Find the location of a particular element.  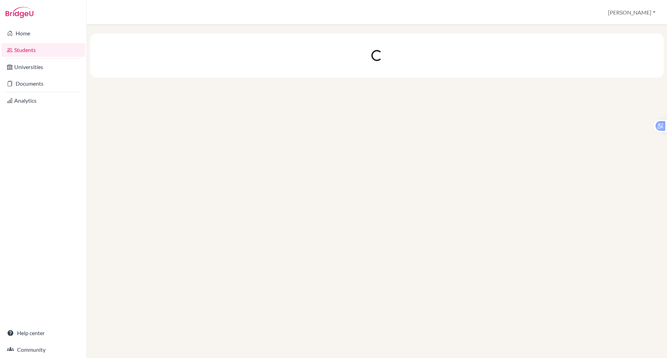

a: Universities is located at coordinates (43, 67).